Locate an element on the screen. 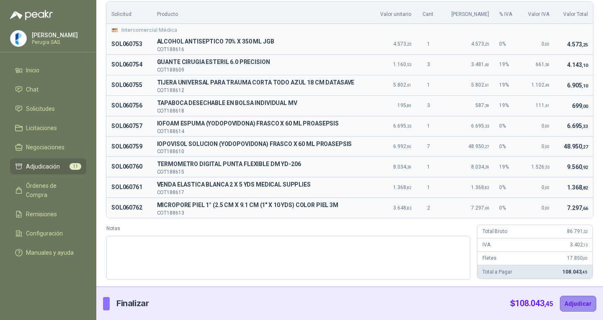 The width and height of the screenshot is (603, 320). p: G is located at coordinates (261, 62).